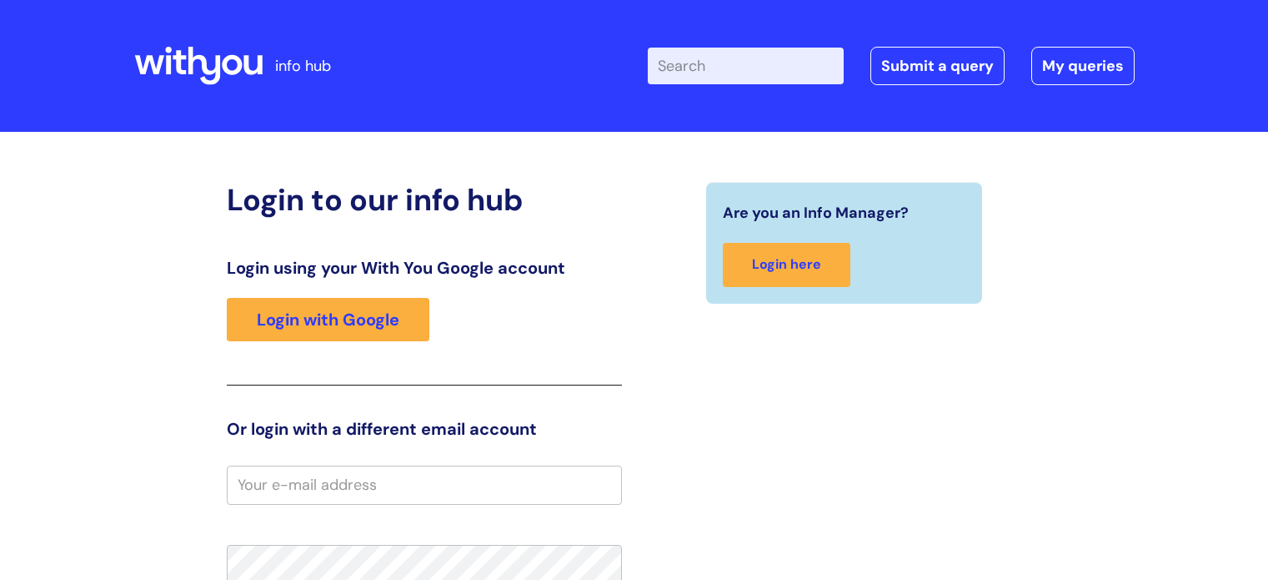  Describe the element at coordinates (1083, 66) in the screenshot. I see `a: My queries` at that location.